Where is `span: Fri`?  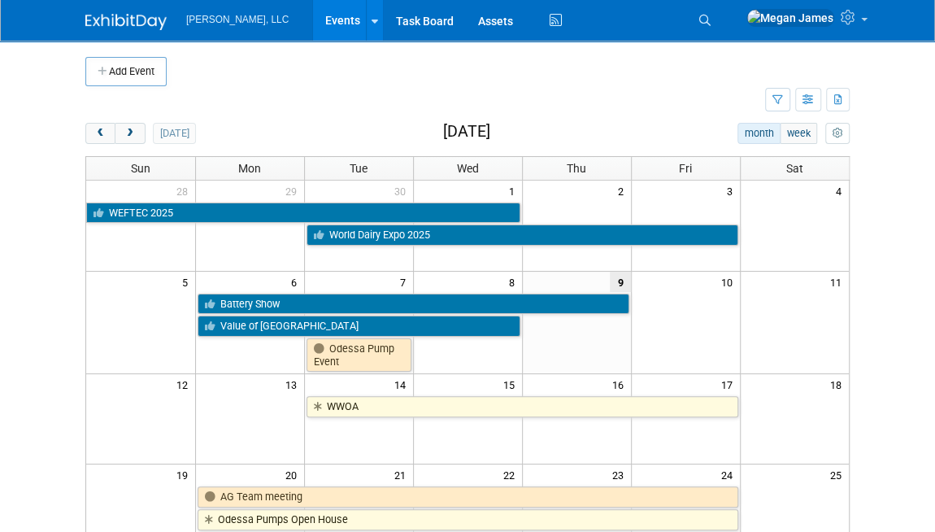
span: Fri is located at coordinates (686, 168).